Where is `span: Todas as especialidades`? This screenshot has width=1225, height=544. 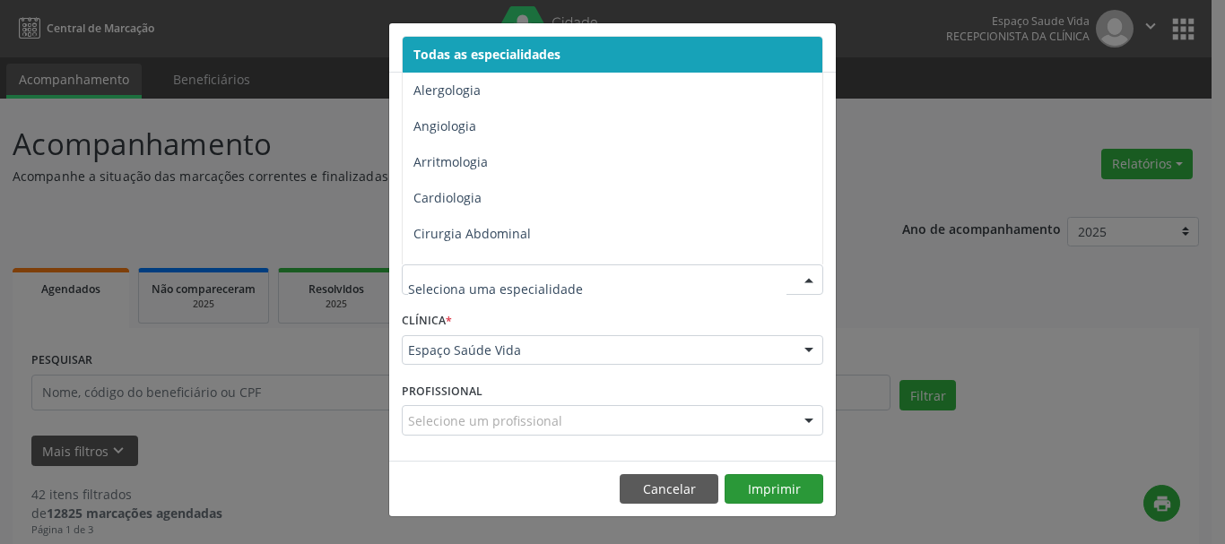 span: Todas as especialidades is located at coordinates (487, 54).